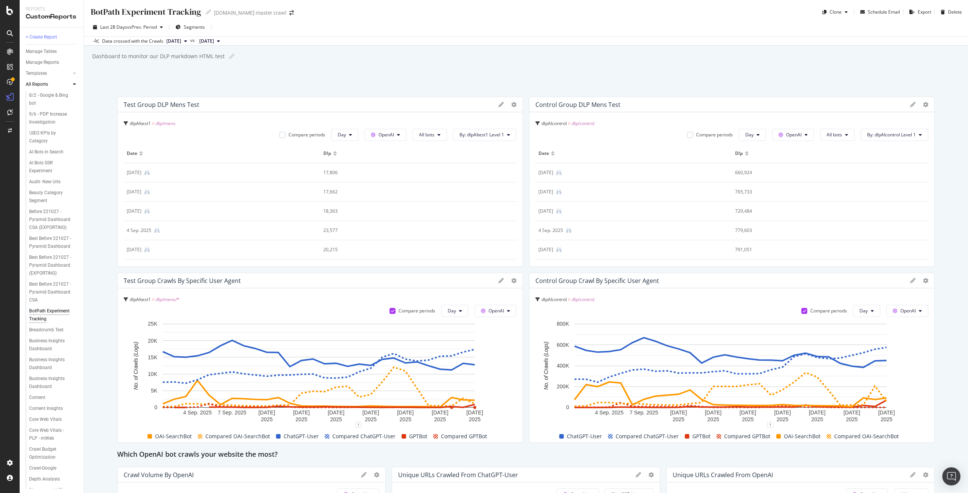 This screenshot has height=493, width=968. Describe the element at coordinates (609, 413) in the screenshot. I see `text: 4 Sep. 2025` at that location.